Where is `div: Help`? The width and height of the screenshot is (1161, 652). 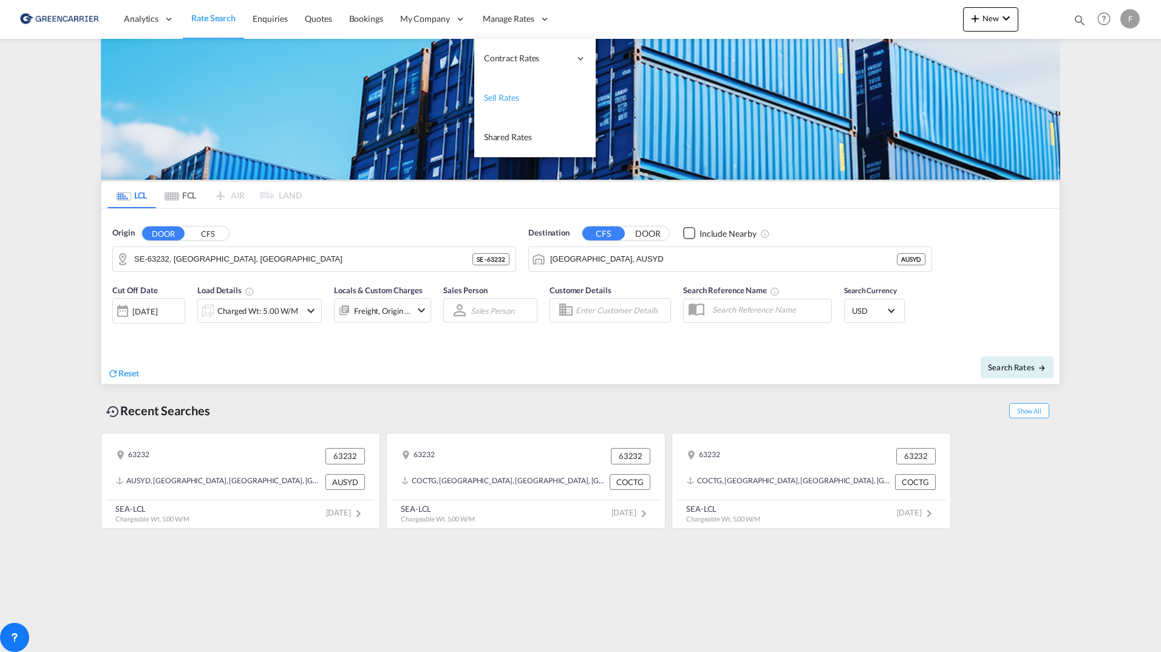 div: Help is located at coordinates (1107, 19).